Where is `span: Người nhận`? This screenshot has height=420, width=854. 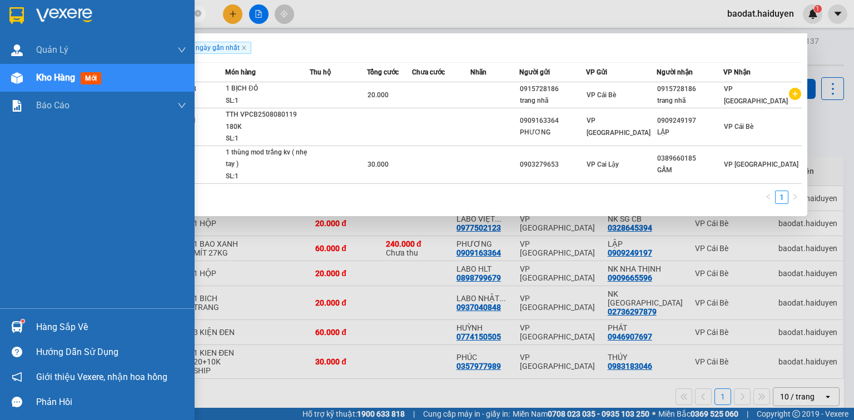 span: Người nhận is located at coordinates (674, 72).